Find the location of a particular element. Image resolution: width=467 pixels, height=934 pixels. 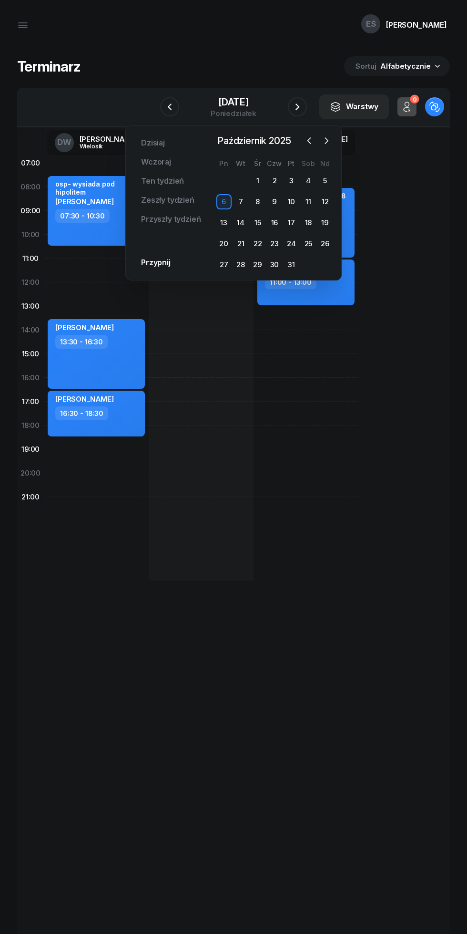

span: Alfabetycznie is located at coordinates (406, 66).